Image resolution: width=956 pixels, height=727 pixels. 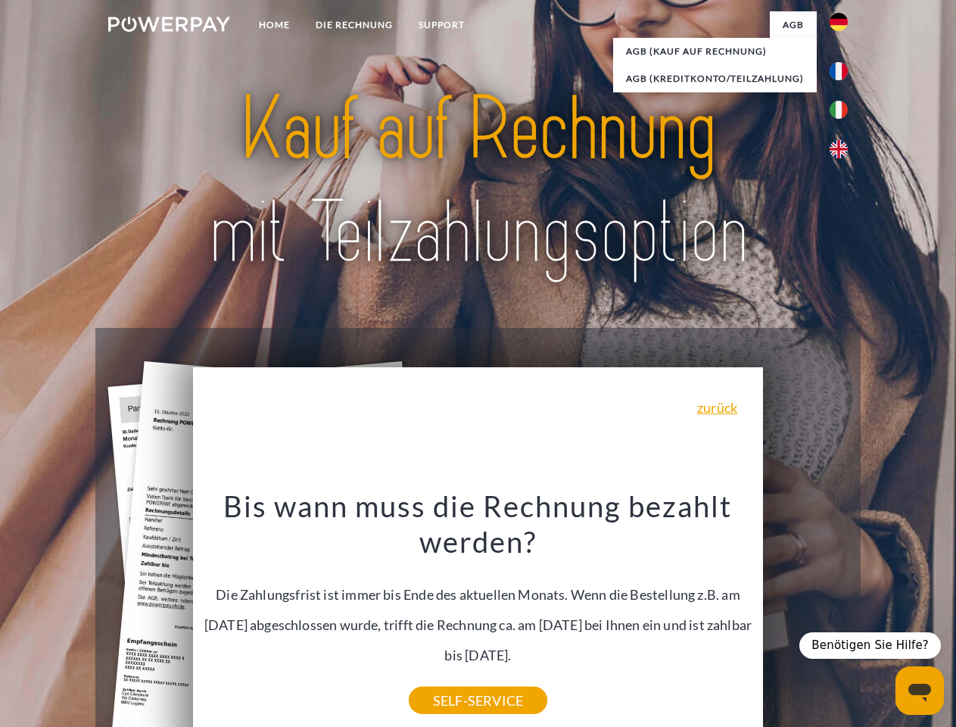 I want to click on a: AGB (Kreditkonto/Teilzahlung), so click(x=715, y=79).